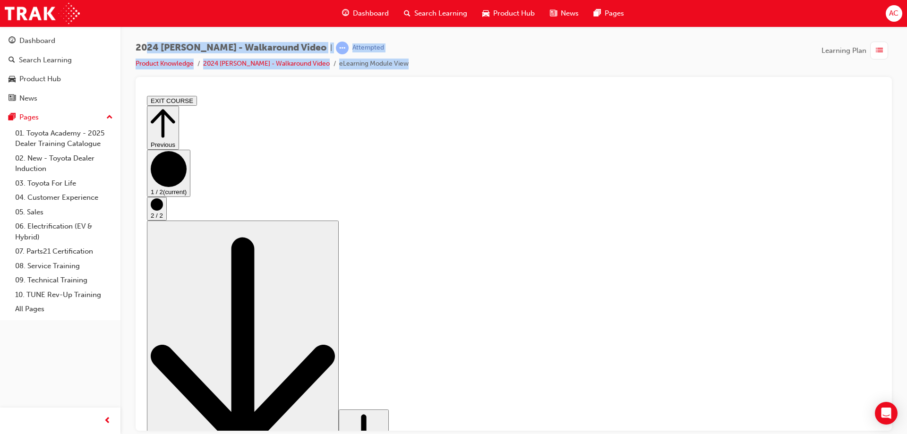 The width and height of the screenshot is (907, 434). What do you see at coordinates (894, 13) in the screenshot?
I see `button: AC` at bounding box center [894, 13].